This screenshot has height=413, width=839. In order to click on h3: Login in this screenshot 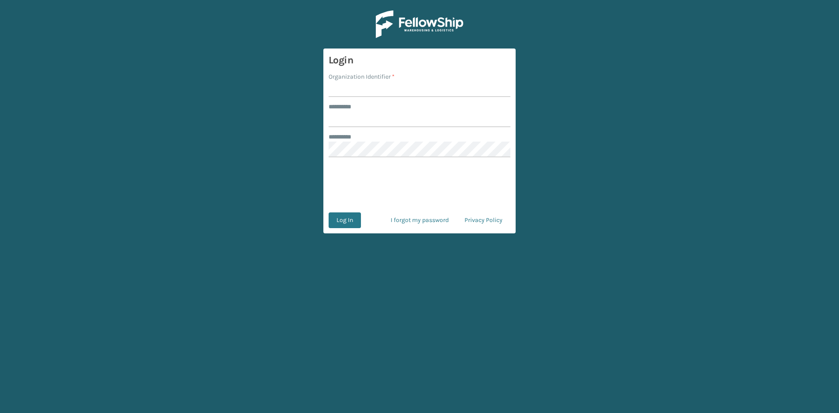, I will do `click(419, 60)`.